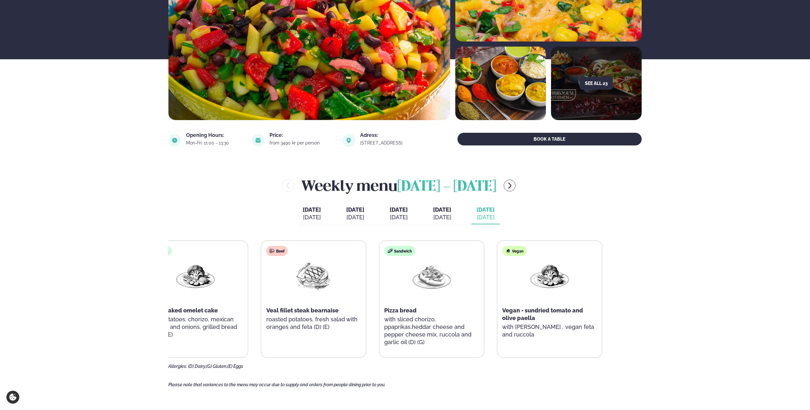 The width and height of the screenshot is (810, 410). I want to click on button: menu-btn-right, so click(510, 186).